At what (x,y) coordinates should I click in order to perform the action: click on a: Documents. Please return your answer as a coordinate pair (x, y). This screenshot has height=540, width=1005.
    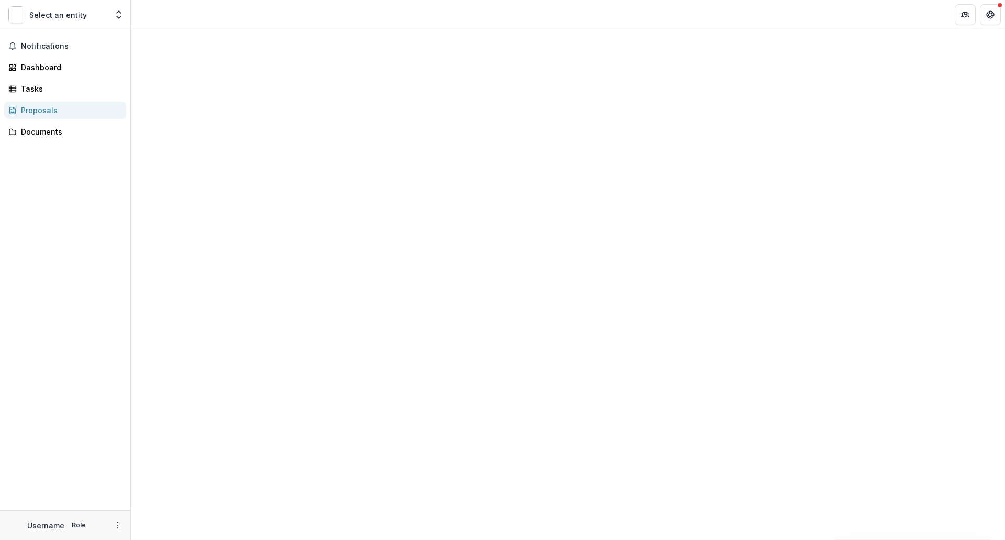
    Looking at the image, I should click on (65, 131).